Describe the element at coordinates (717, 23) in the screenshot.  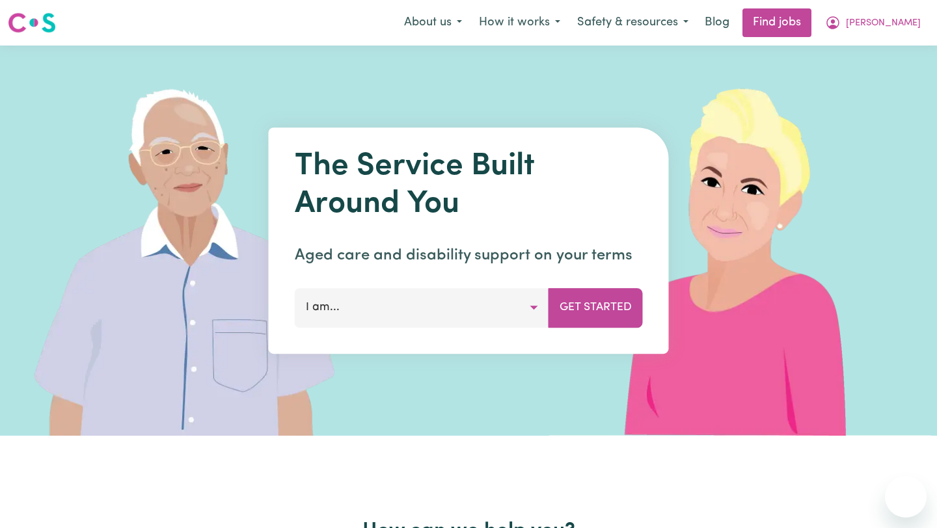
I see `a: Blog` at that location.